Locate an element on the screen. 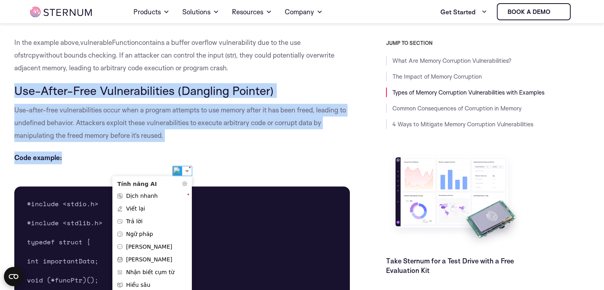  a: Get Started is located at coordinates (464, 12).